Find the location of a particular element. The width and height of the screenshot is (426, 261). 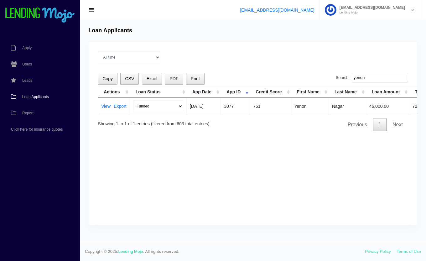

td: 751 is located at coordinates (271, 106).